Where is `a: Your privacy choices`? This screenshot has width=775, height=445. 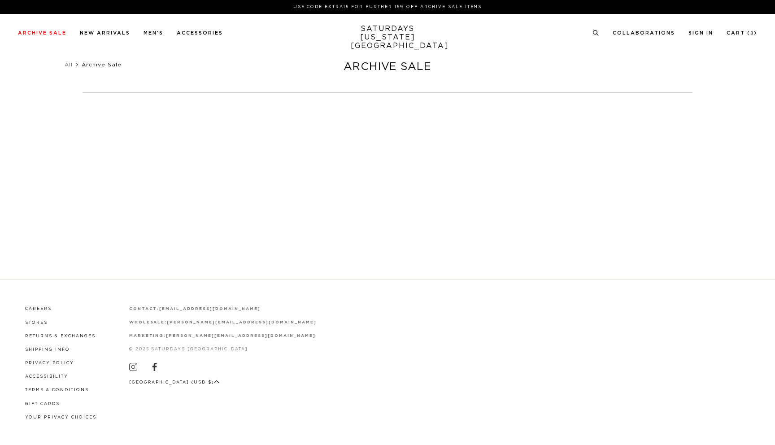
a: Your privacy choices is located at coordinates (61, 417).